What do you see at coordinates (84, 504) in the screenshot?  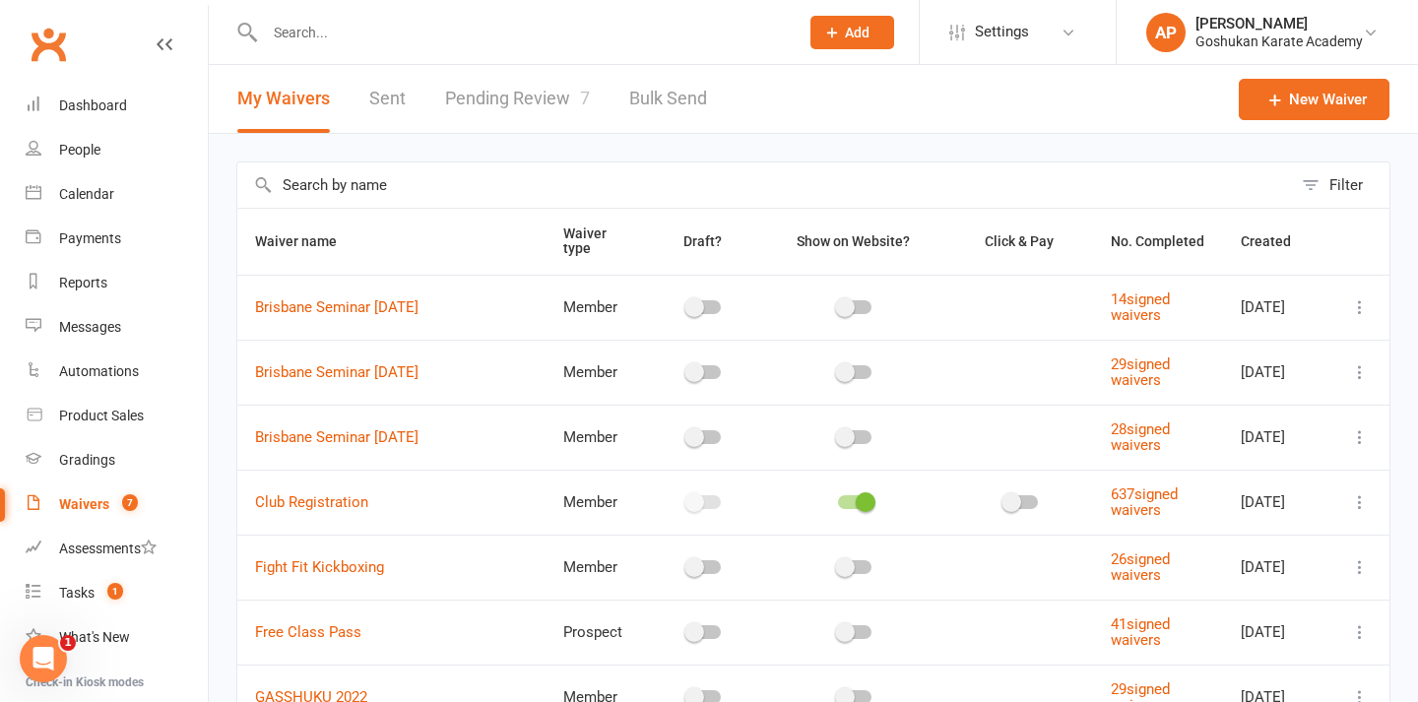 I see `div: Waivers` at bounding box center [84, 504].